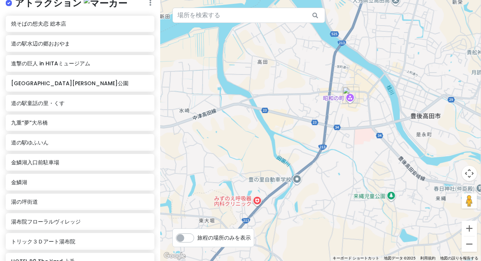 The image size is (481, 261). Describe the element at coordinates (19, 182) in the screenshot. I see `font: 金鱗湖` at that location.